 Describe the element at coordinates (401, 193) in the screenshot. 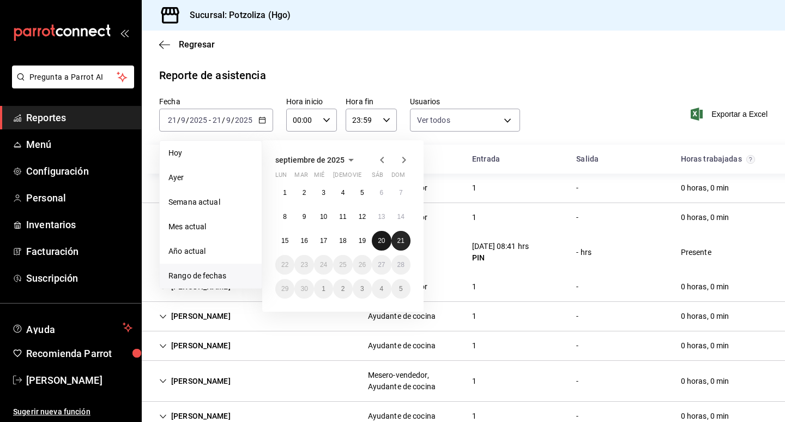

I see `abbr: 7 de septiembre de 2025` at that location.